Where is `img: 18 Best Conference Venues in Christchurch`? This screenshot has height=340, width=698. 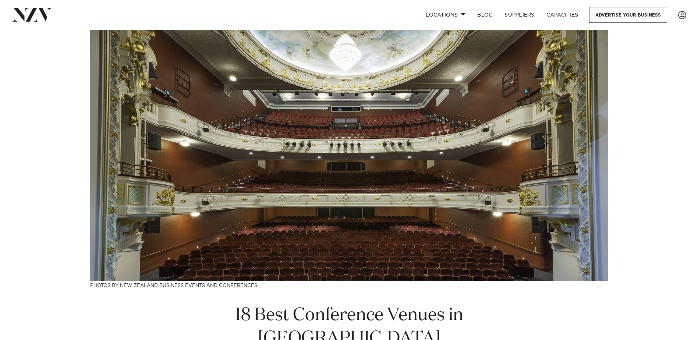 img: 18 Best Conference Venues in Christchurch is located at coordinates (349, 155).